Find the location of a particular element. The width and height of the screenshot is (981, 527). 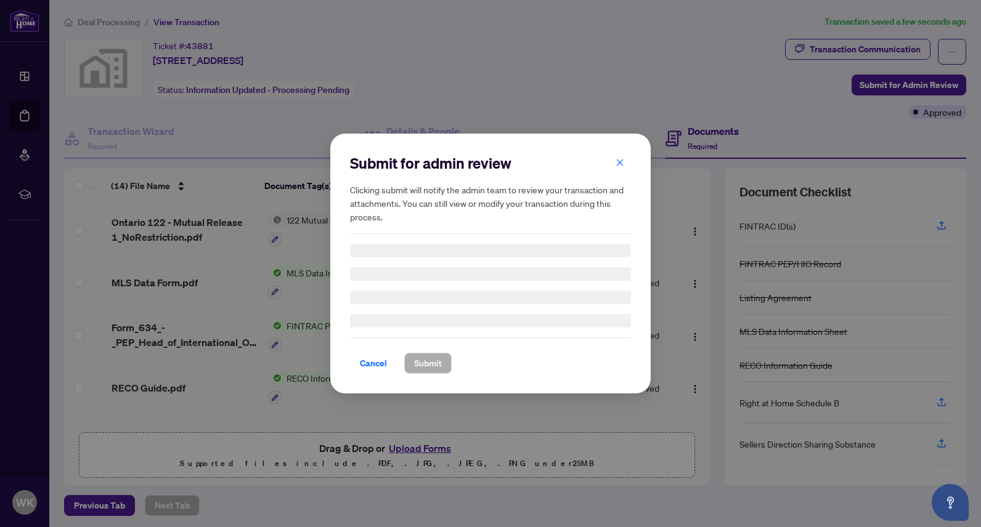

h2: Submit for admin review is located at coordinates (490, 163).